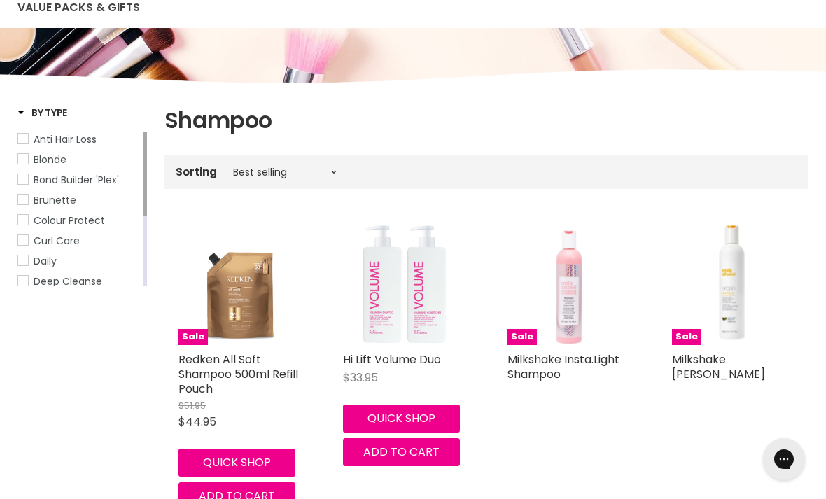  What do you see at coordinates (55, 200) in the screenshot?
I see `span: Brunette` at bounding box center [55, 200].